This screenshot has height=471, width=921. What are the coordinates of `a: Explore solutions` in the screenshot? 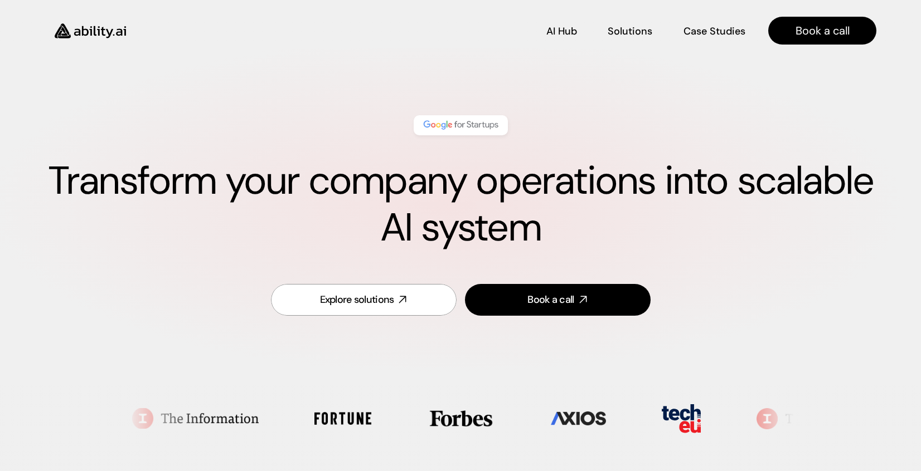 It's located at (363, 300).